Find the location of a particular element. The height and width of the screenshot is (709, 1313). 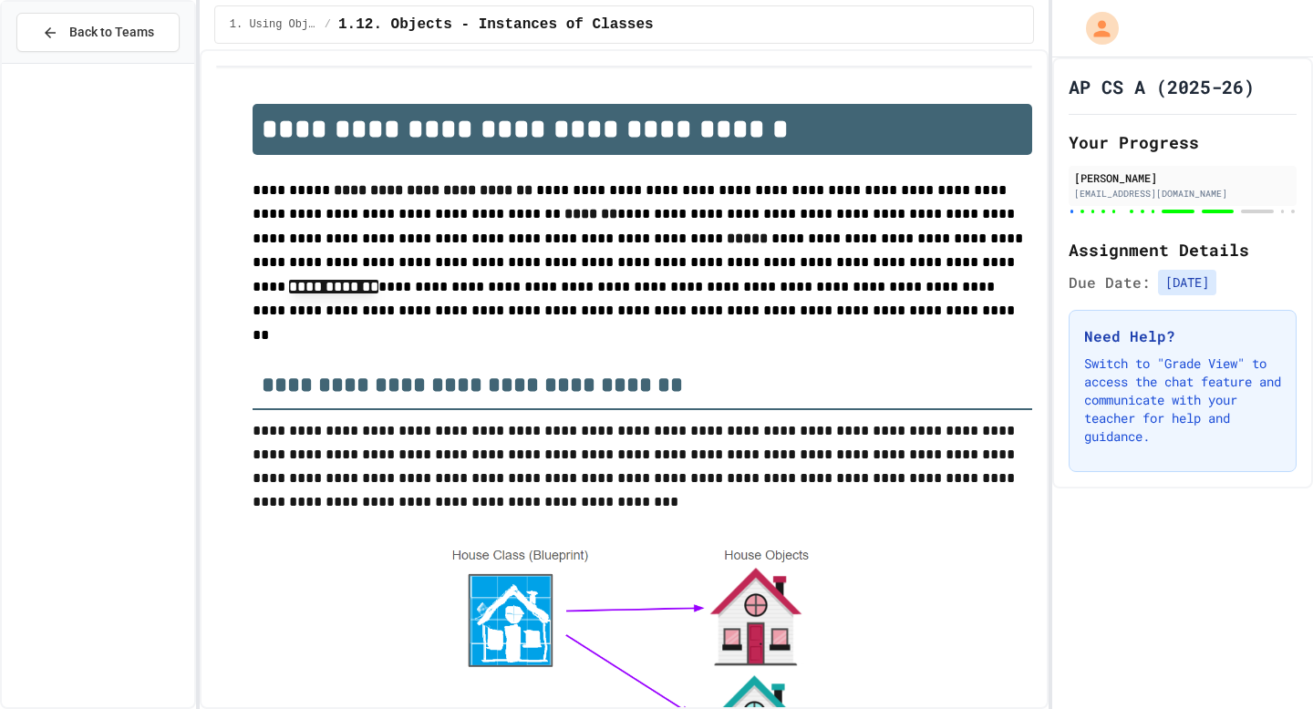

h1: AP CS A (2025-26) is located at coordinates (1161, 87).